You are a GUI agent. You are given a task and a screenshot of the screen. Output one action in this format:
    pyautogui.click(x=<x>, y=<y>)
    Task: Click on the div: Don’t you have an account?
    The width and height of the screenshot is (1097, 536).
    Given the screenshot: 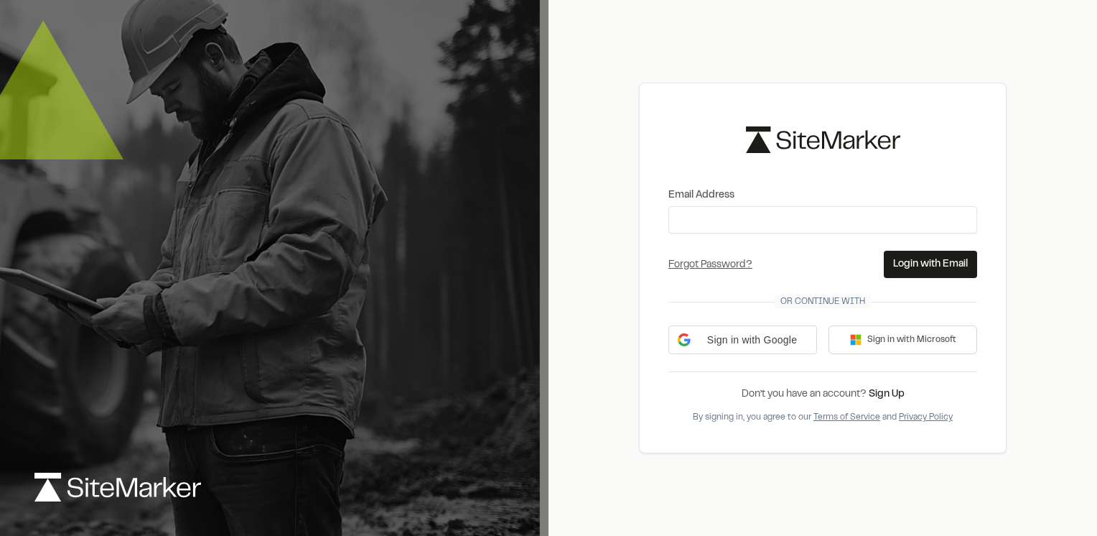 What is the action you would take?
    pyautogui.click(x=823, y=394)
    